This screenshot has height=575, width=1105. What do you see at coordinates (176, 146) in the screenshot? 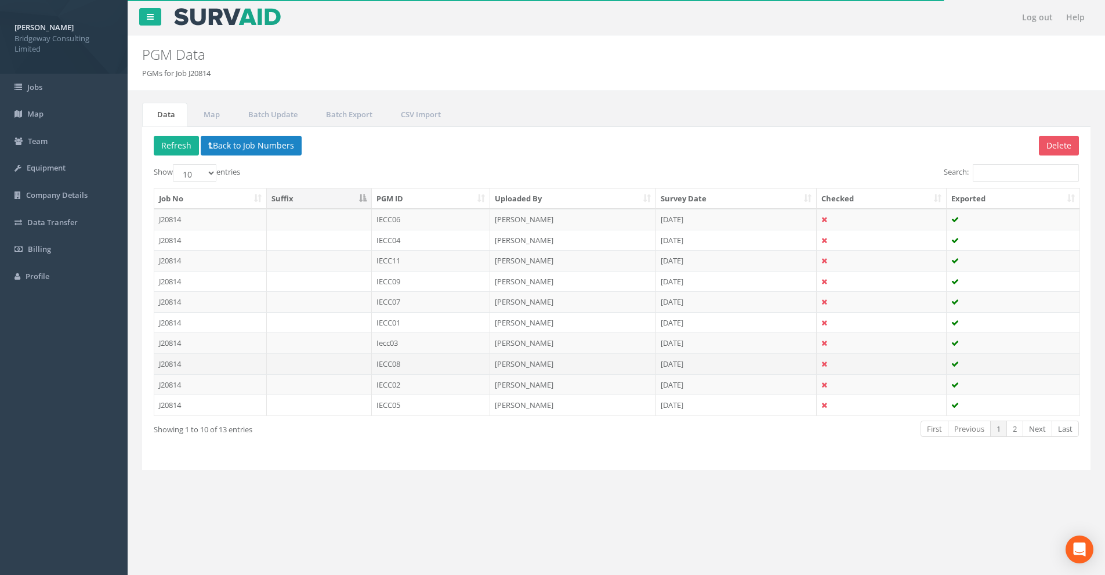
I see `button: Refresh` at bounding box center [176, 146].